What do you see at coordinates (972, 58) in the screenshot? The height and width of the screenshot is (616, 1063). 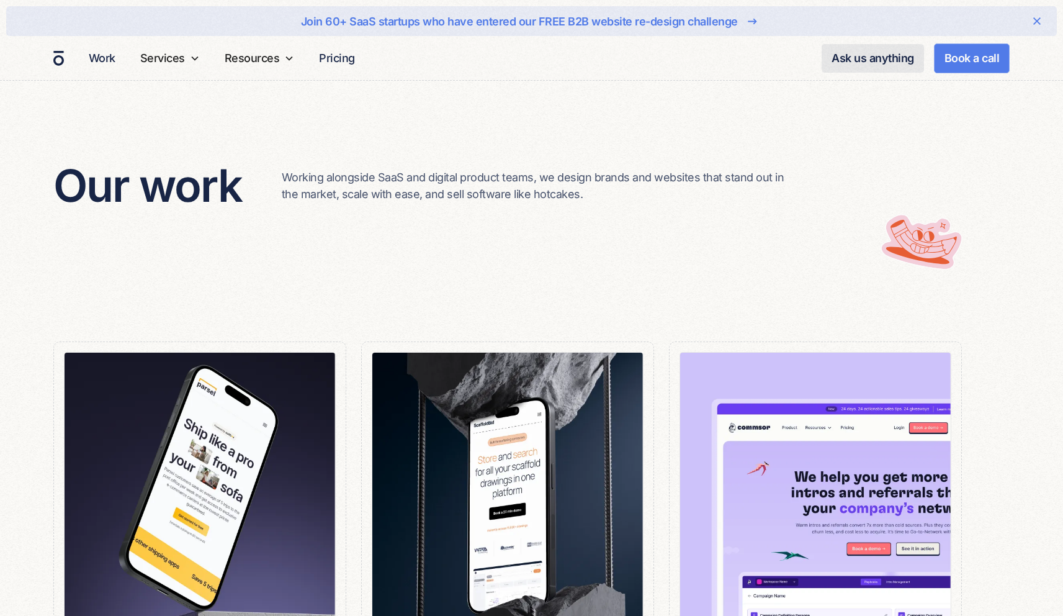 I see `a: Book a call` at bounding box center [972, 58].